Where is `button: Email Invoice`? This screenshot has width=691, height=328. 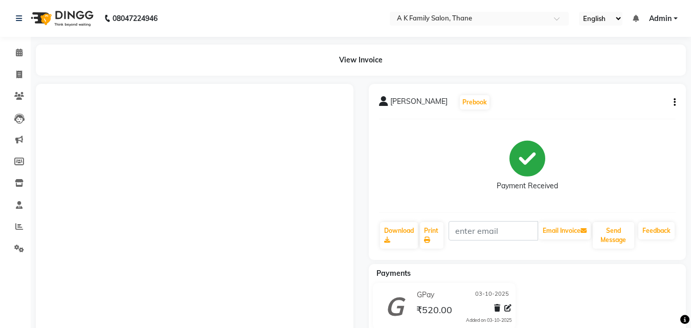 button: Email Invoice is located at coordinates (564, 231).